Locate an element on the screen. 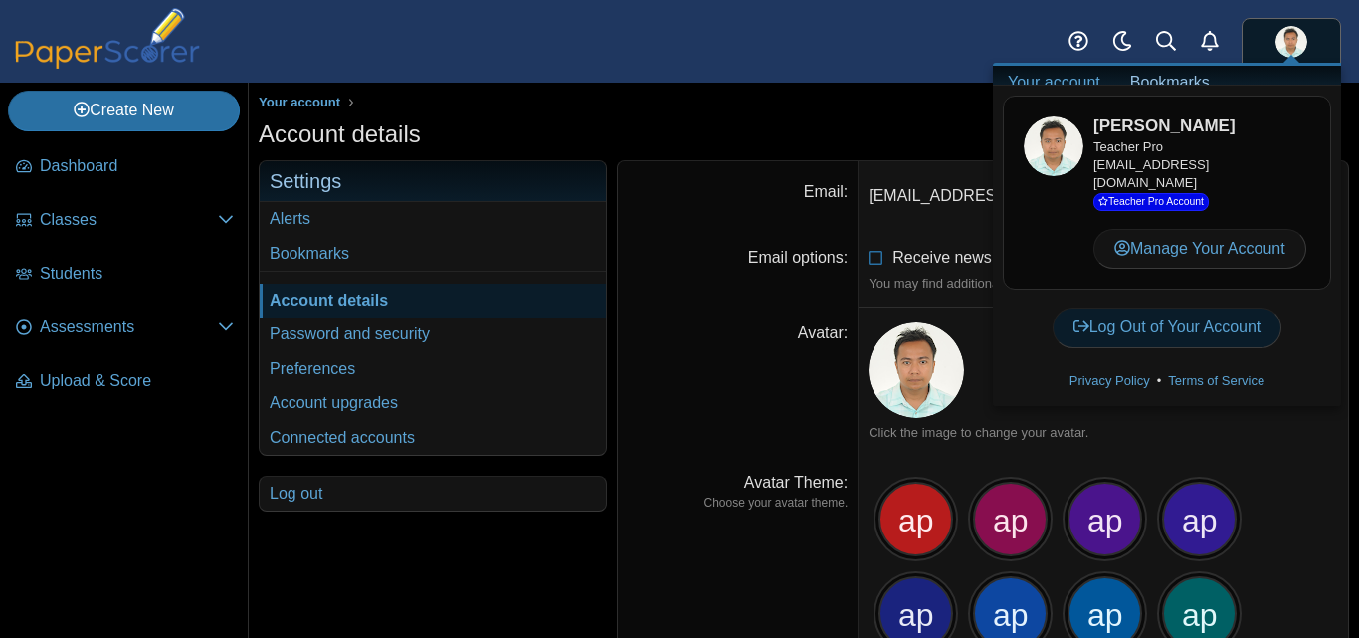 This screenshot has height=638, width=1359. a: Upload & Score is located at coordinates (124, 382).